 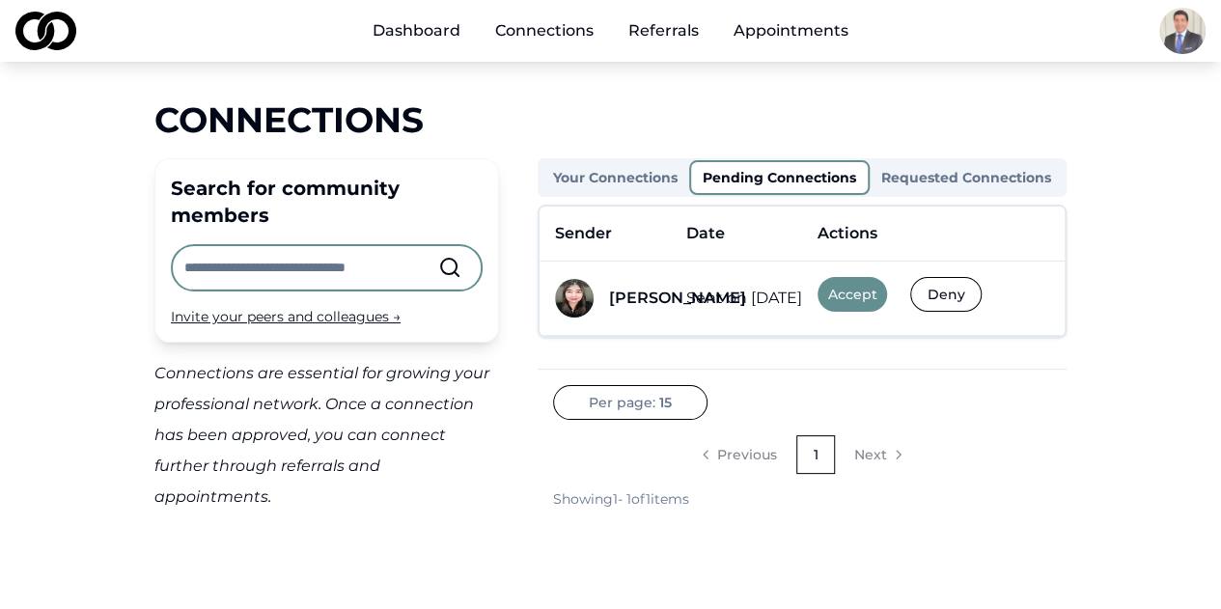 I want to click on div: Connections are essential for growing your professional network. Once a connection has been appro..., so click(x=326, y=435).